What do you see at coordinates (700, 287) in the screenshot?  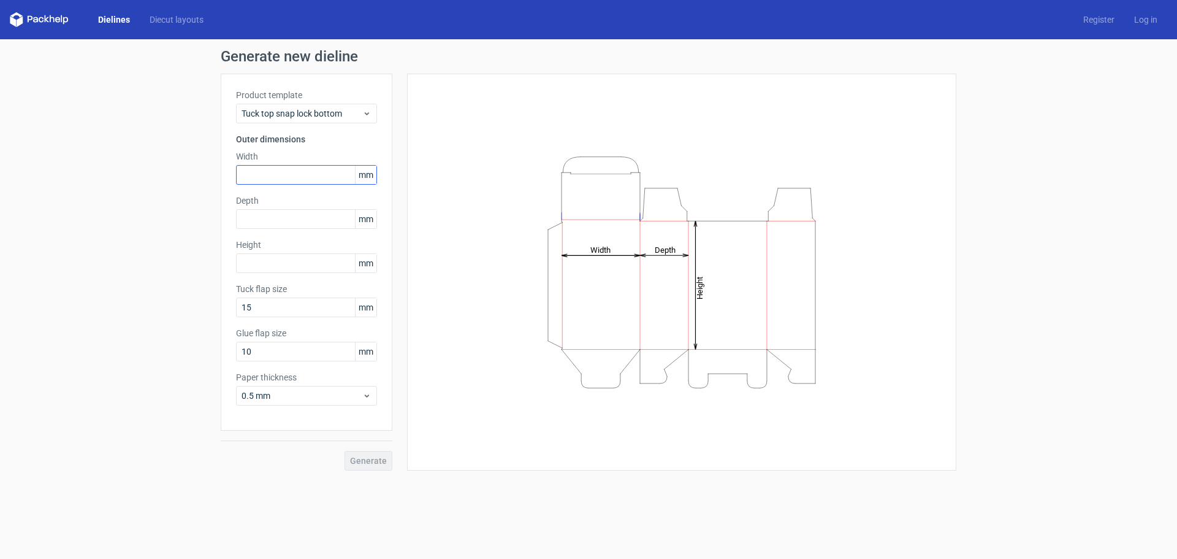 I see `tspan: Height` at bounding box center [700, 287].